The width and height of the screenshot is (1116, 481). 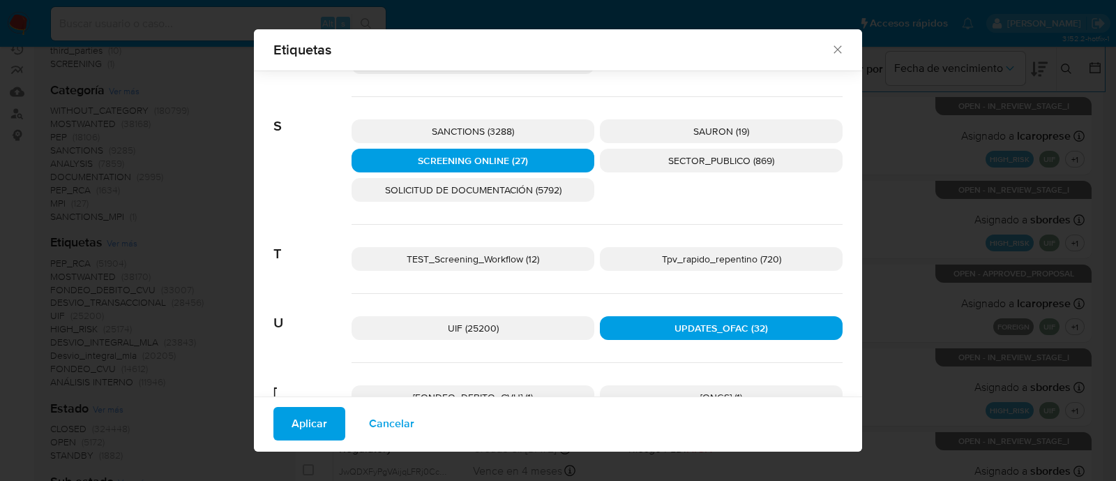 I want to click on div: UIF (25200), so click(x=473, y=328).